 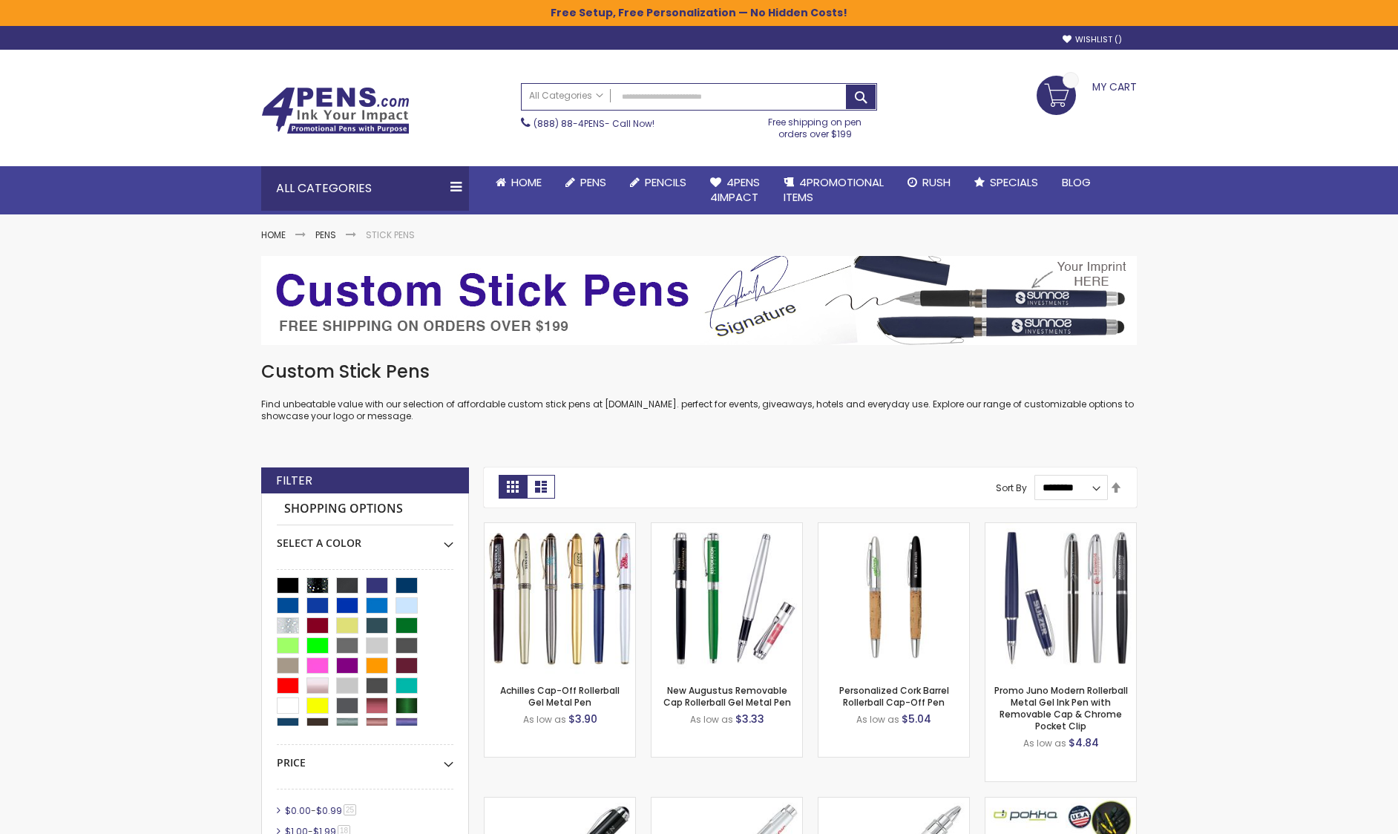 I want to click on span: - Call Now!, so click(x=594, y=123).